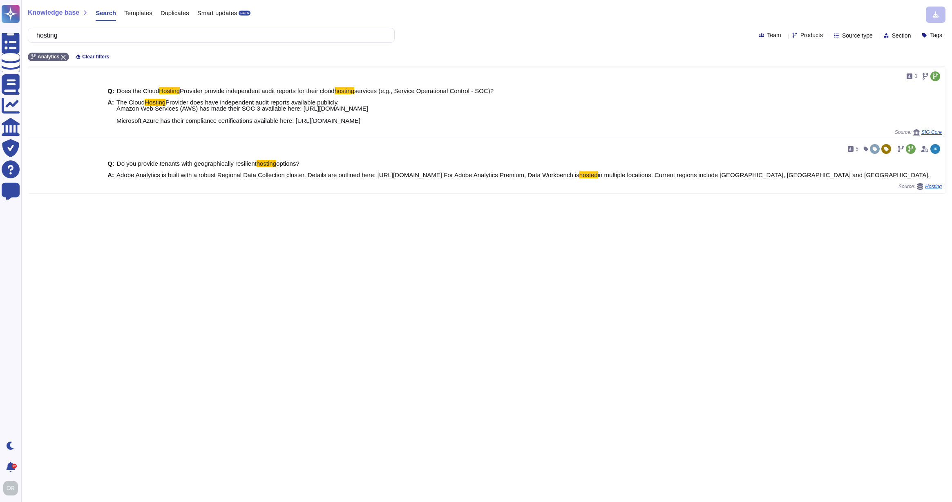 The width and height of the screenshot is (952, 502). What do you see at coordinates (187, 163) in the screenshot?
I see `span: Do you provide tenants with geographically resilient` at bounding box center [187, 163].